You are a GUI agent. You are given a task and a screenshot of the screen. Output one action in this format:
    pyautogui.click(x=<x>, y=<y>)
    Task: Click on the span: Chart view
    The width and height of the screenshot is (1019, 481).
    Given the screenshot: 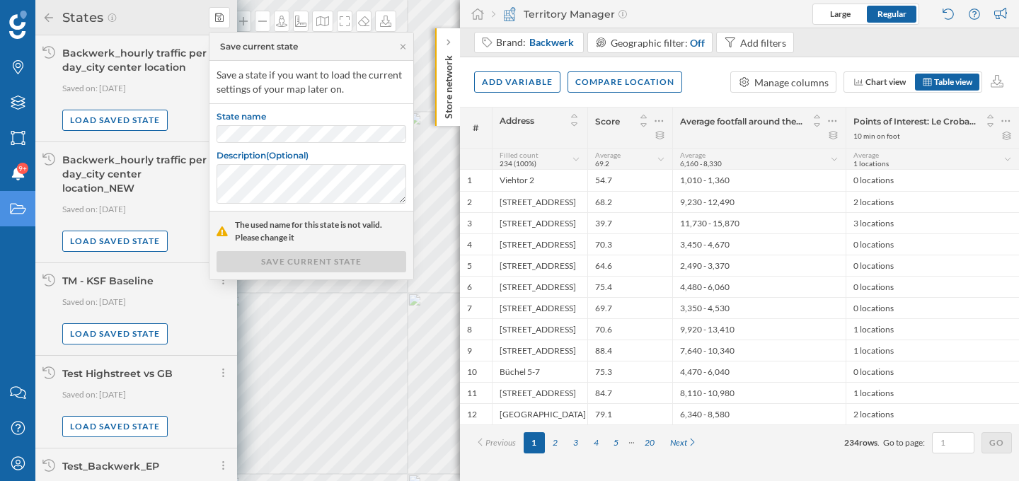 What is the action you would take?
    pyautogui.click(x=886, y=81)
    